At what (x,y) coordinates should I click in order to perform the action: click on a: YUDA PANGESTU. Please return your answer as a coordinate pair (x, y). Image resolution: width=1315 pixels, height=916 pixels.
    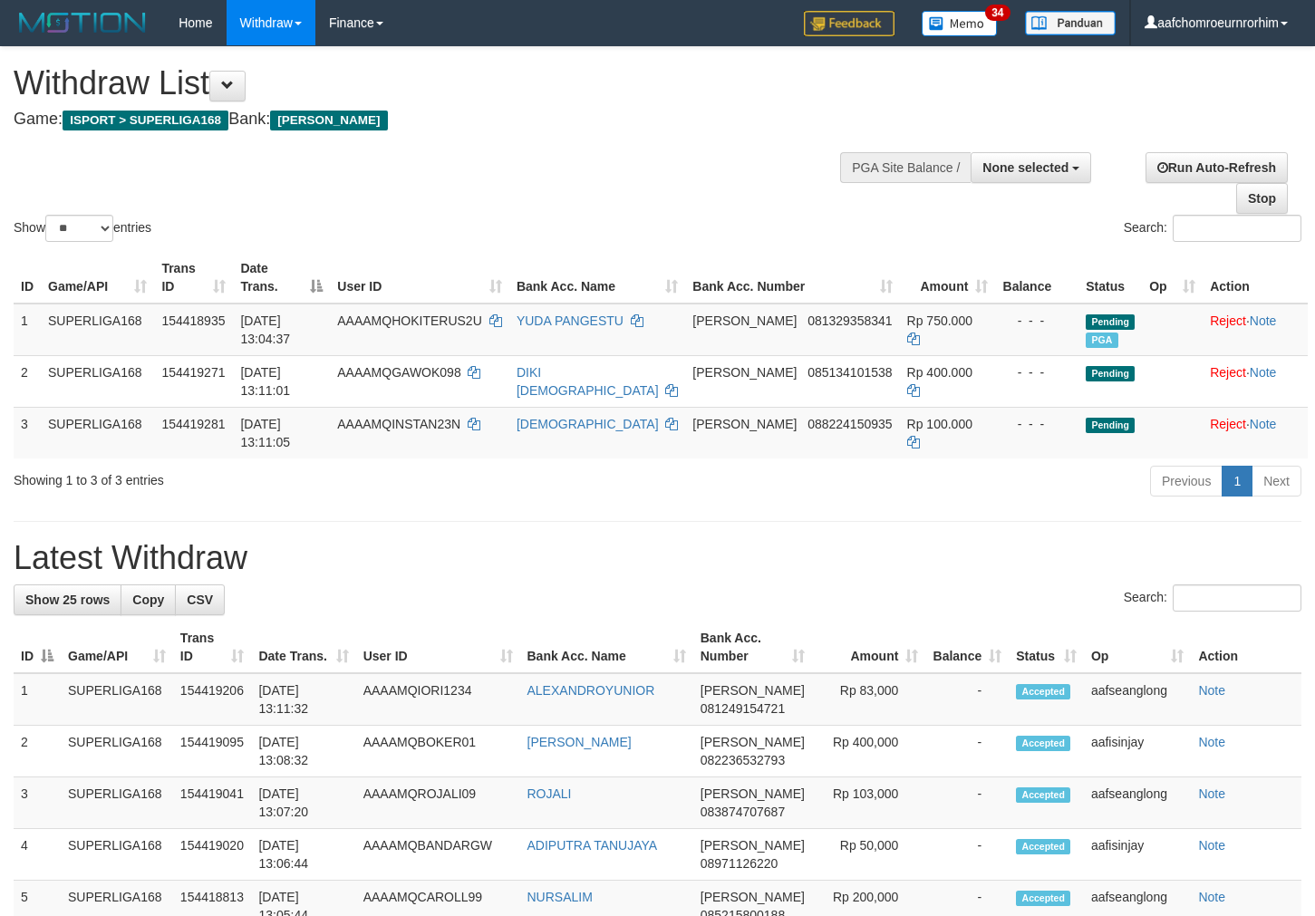
    Looking at the image, I should click on (570, 321).